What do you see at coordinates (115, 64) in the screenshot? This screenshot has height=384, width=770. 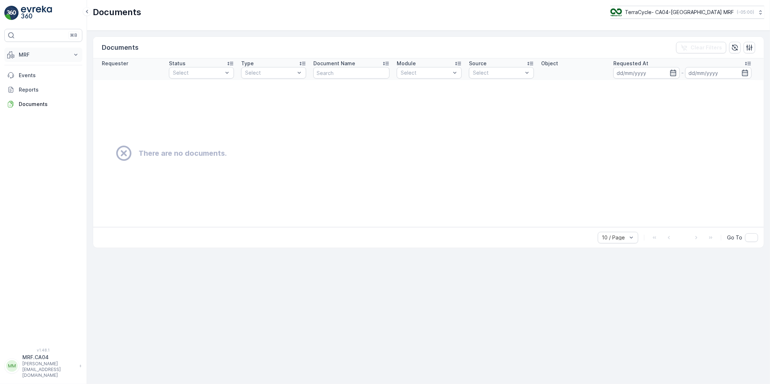 I see `p: Requester` at bounding box center [115, 64].